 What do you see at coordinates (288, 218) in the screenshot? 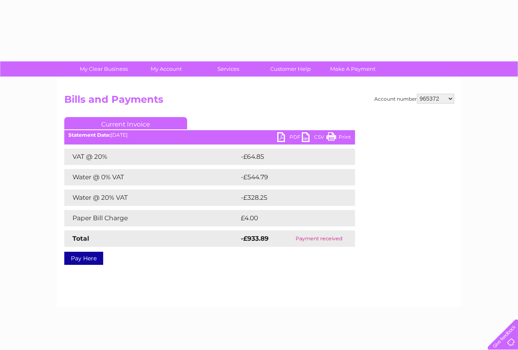
I see `td: £4.00` at bounding box center [288, 218].